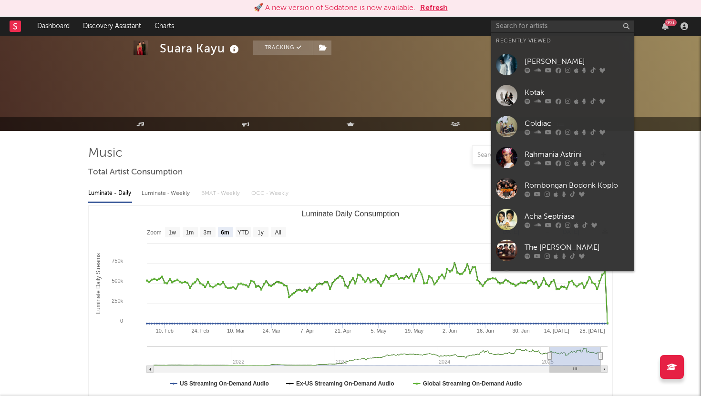 The width and height of the screenshot is (701, 396). Describe the element at coordinates (236, 331) in the screenshot. I see `text: 10. Mar` at that location.